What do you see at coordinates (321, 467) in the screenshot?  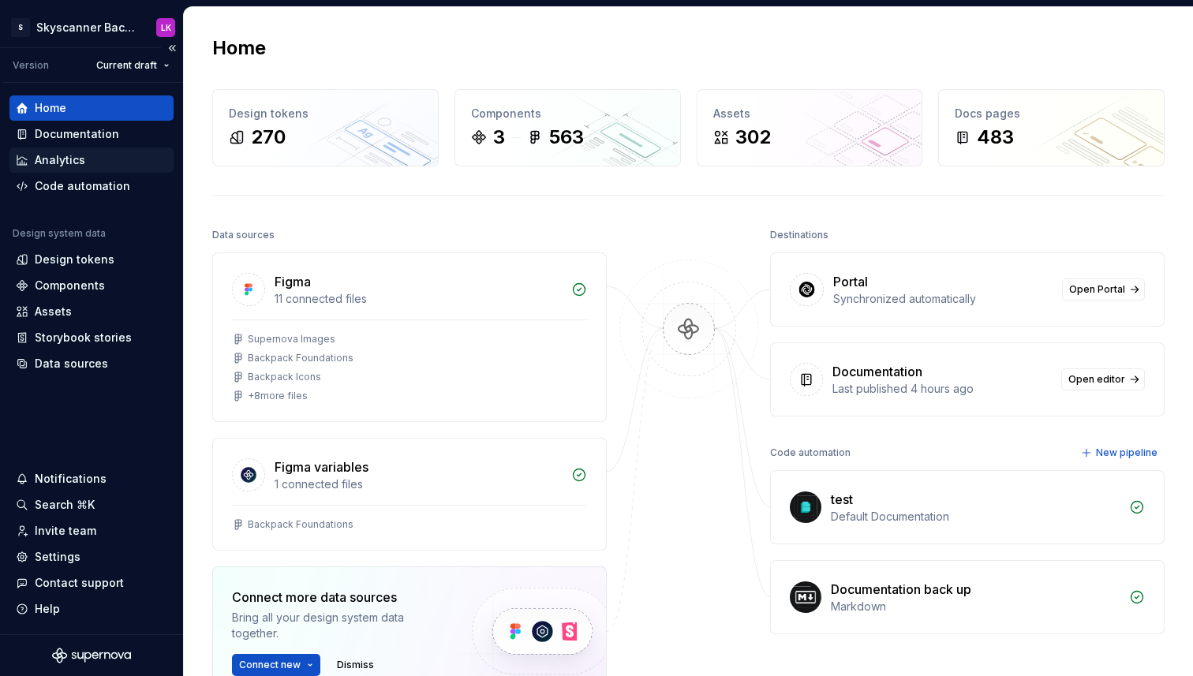 I see `div: Figma variables` at bounding box center [321, 467].